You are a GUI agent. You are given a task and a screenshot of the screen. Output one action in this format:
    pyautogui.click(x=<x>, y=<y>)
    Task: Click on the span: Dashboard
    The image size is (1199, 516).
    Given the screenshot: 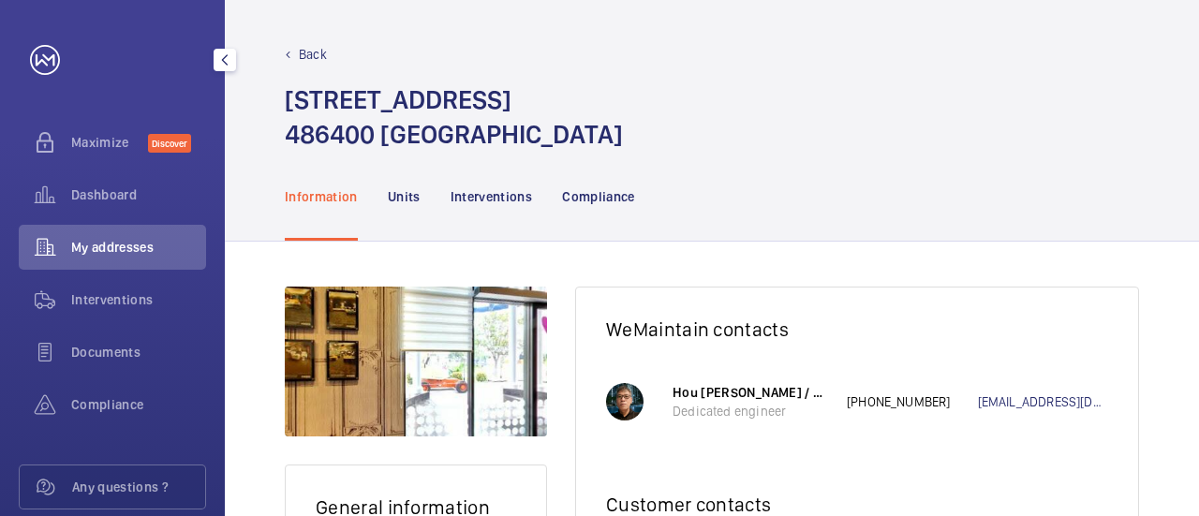 What is the action you would take?
    pyautogui.click(x=139, y=195)
    